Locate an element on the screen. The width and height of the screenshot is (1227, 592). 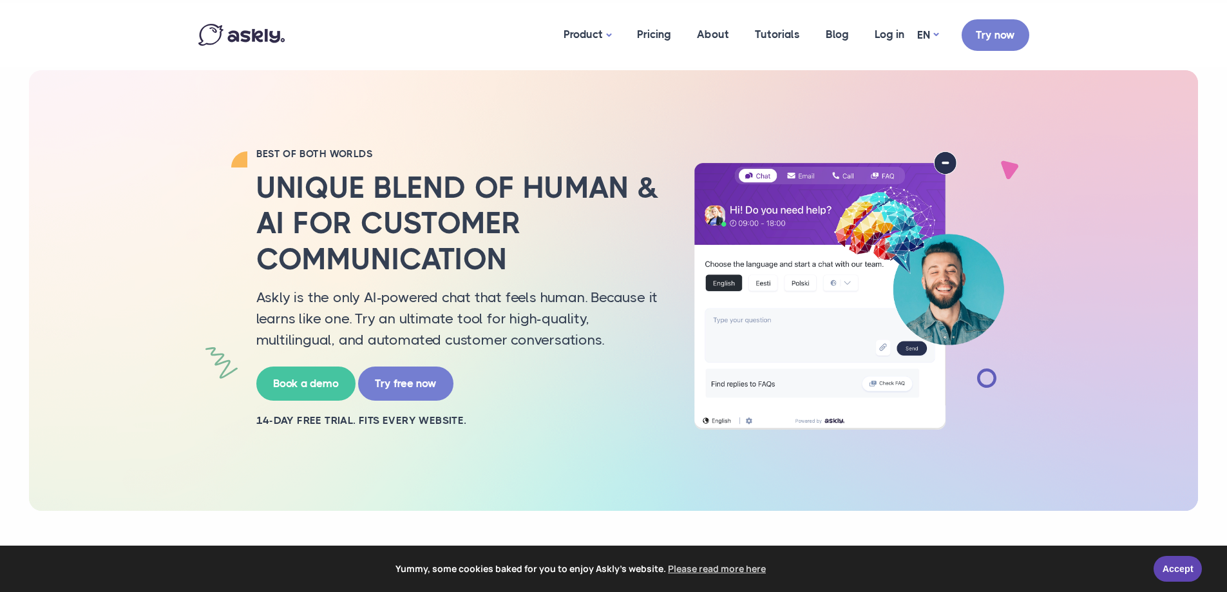
a: Log in is located at coordinates (890, 34).